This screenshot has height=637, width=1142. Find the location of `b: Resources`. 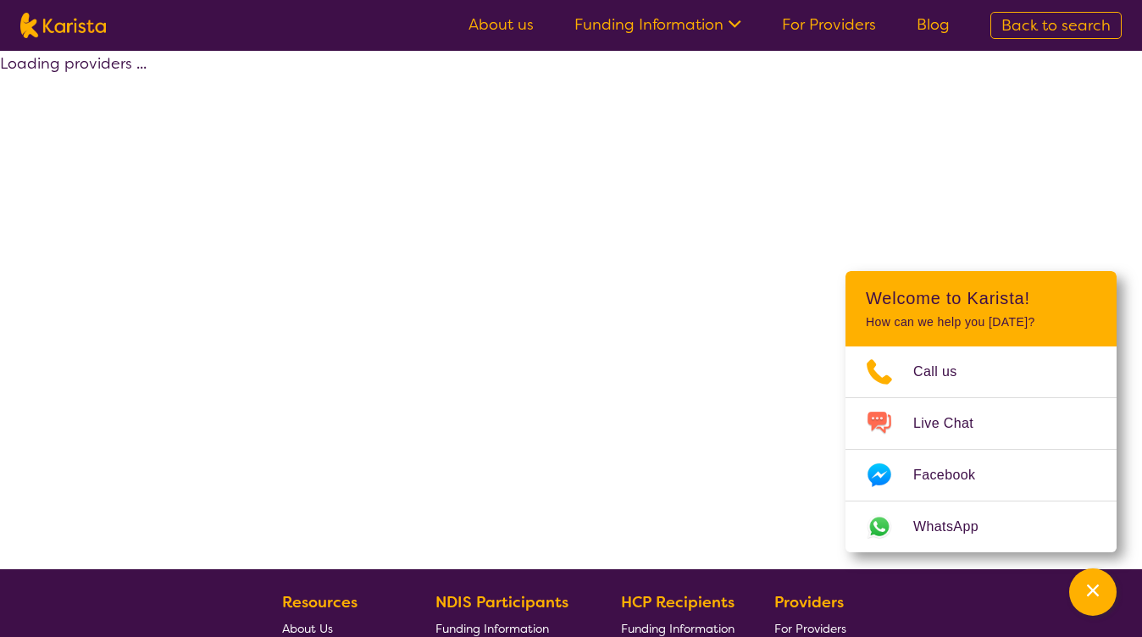

b: Resources is located at coordinates (320, 603).